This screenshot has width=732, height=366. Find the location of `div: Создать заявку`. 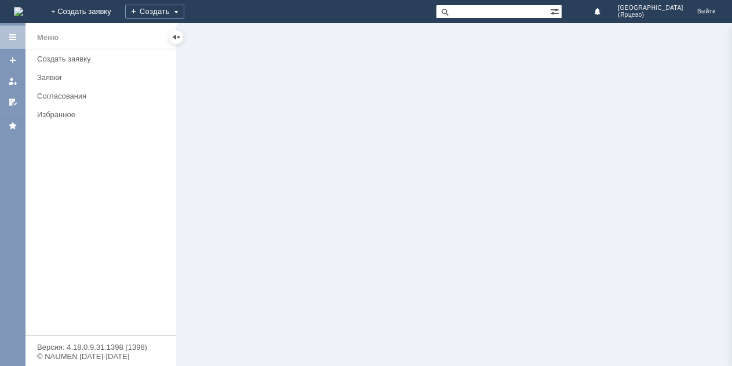

div: Создать заявку is located at coordinates (103, 59).